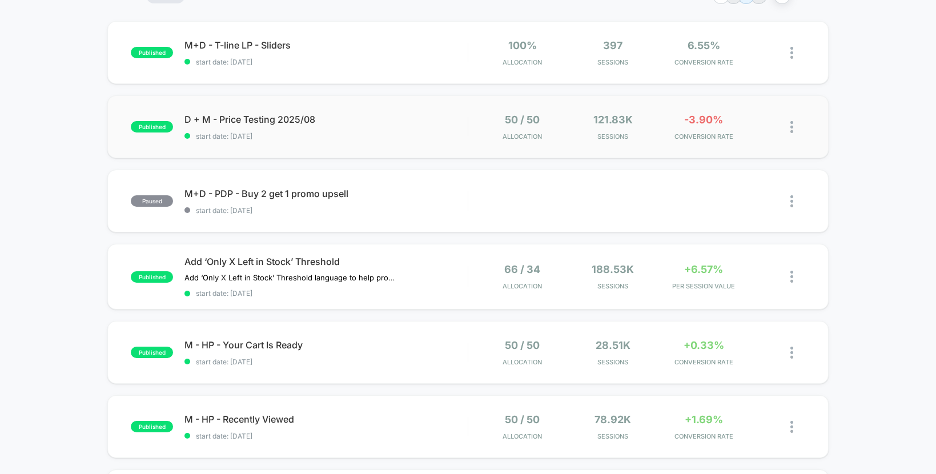 This screenshot has width=936, height=474. Describe the element at coordinates (152, 201) in the screenshot. I see `span: paused` at that location.